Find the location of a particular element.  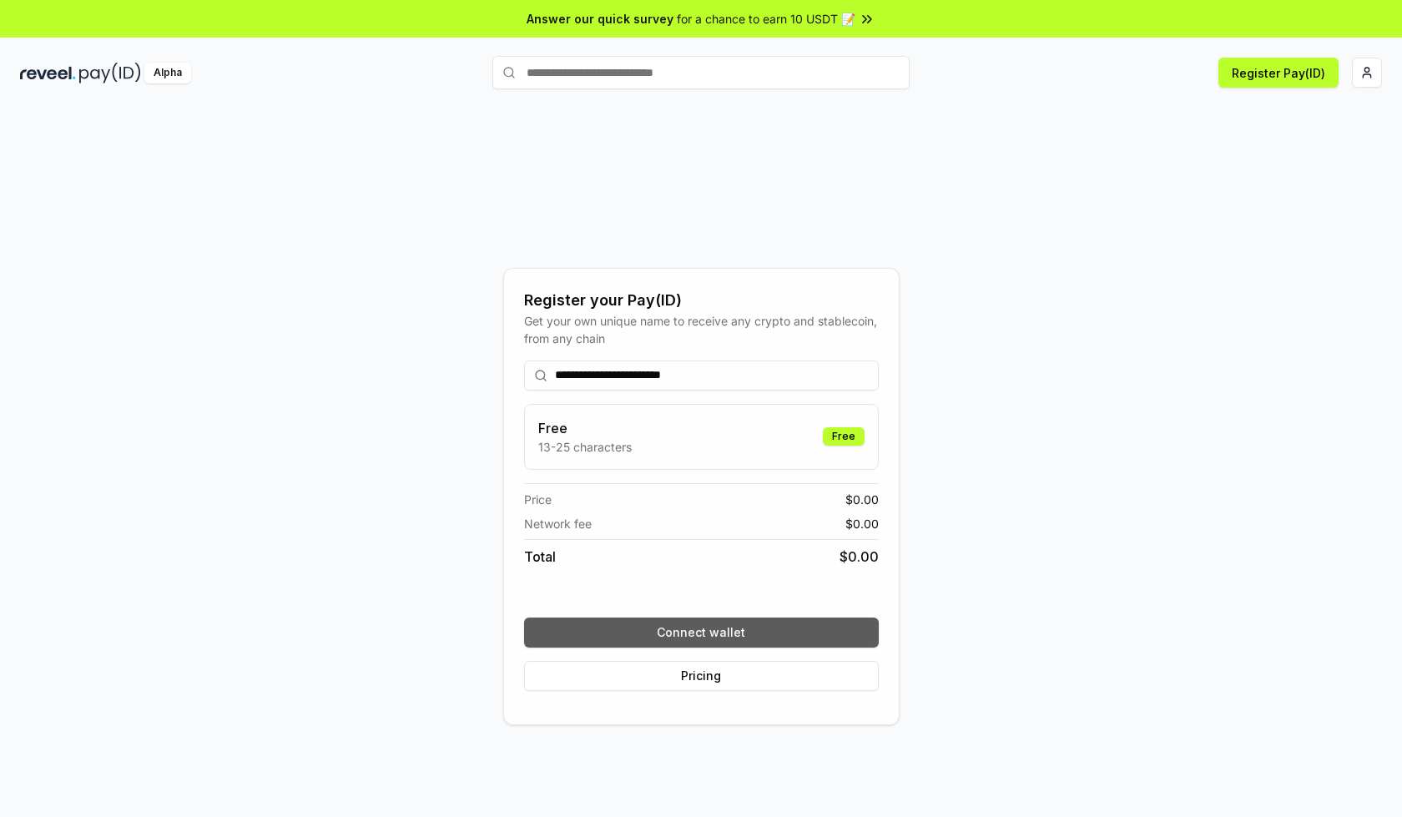

div: Register your Pay(ID) is located at coordinates (701, 300).